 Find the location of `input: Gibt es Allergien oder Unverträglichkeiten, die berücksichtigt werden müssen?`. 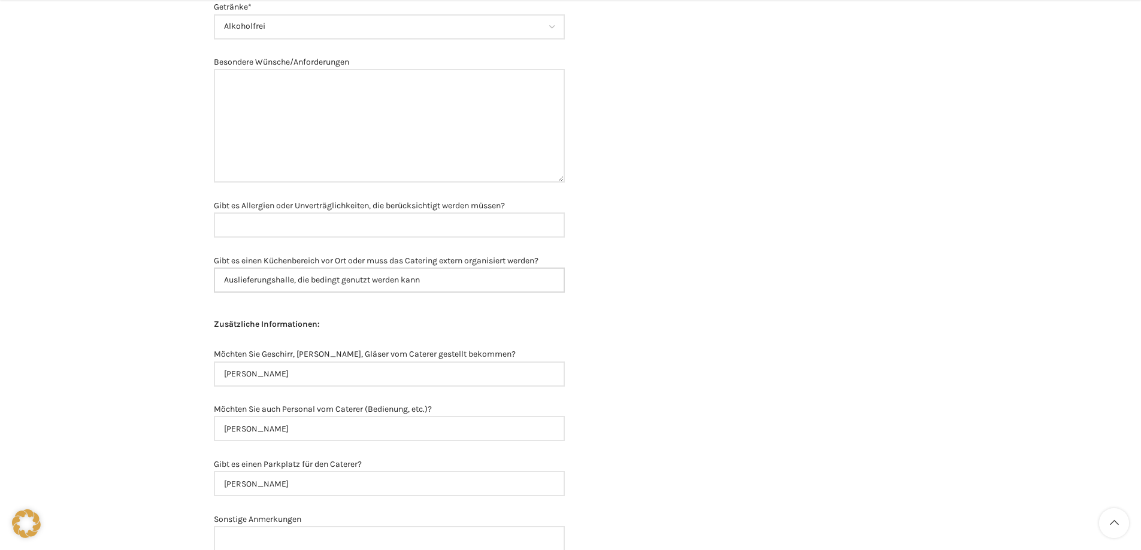

input: Gibt es Allergien oder Unverträglichkeiten, die berücksichtigt werden müssen? is located at coordinates (389, 225).